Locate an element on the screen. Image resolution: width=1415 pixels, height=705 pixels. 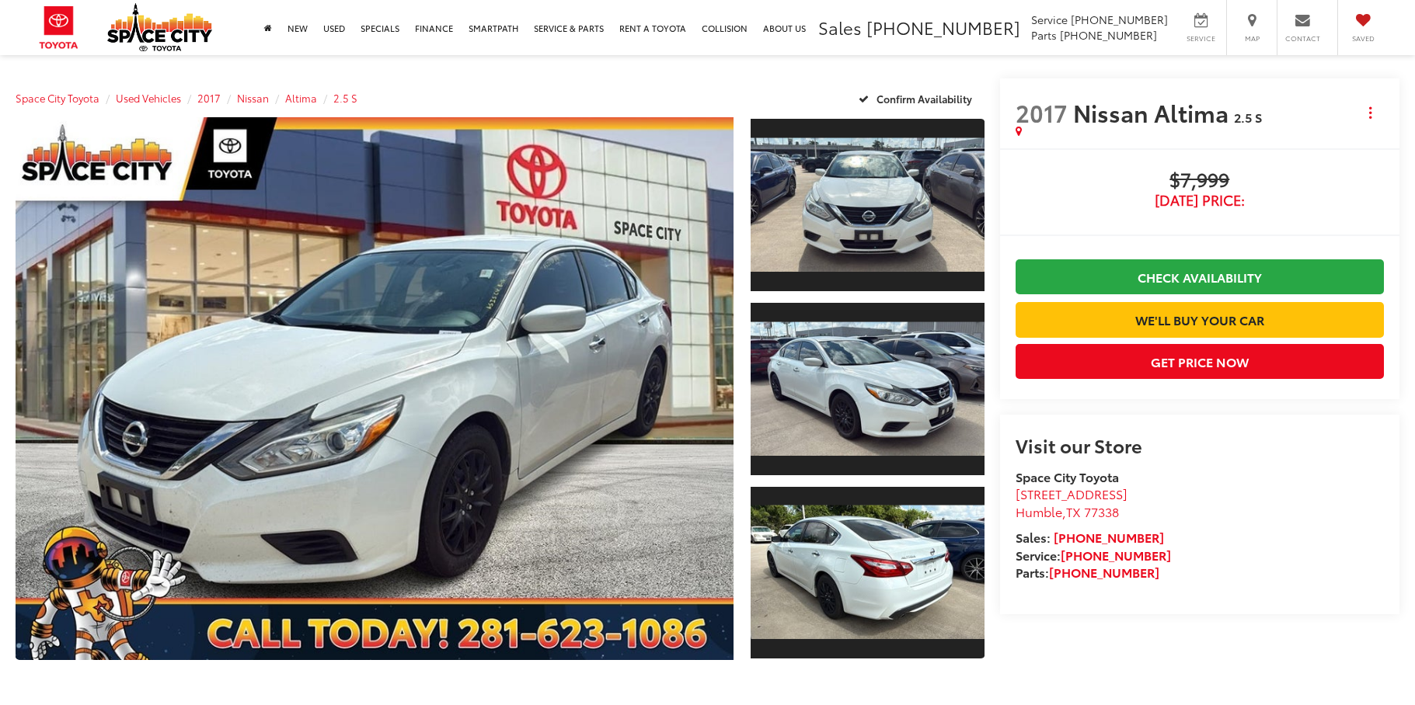
a: 2017 is located at coordinates (209, 98).